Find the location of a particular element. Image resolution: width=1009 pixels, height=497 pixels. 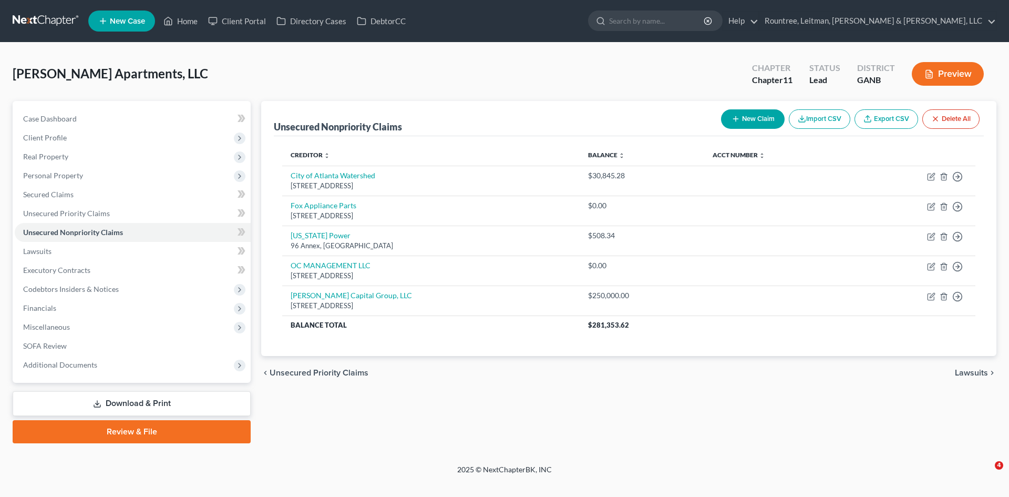

span: Personal Property is located at coordinates (53, 175).